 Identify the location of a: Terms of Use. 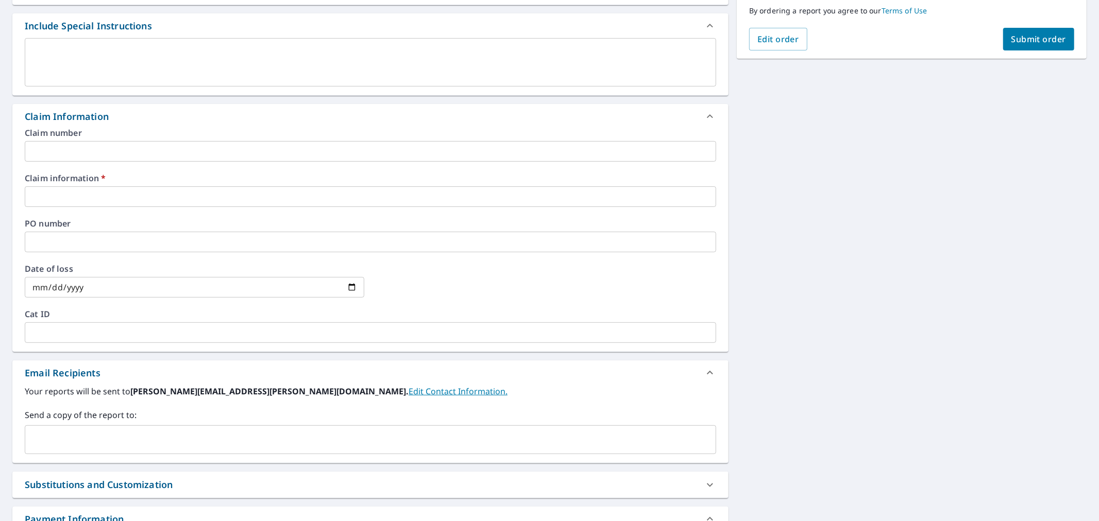
(904, 10).